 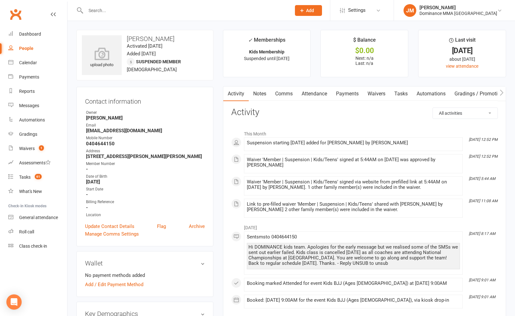 I want to click on div: Last visit, so click(x=462, y=42).